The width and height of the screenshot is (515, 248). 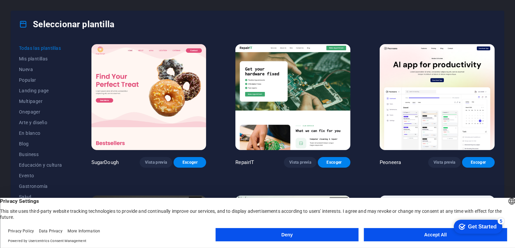 What do you see at coordinates (390, 162) in the screenshot?
I see `p: Peoneera` at bounding box center [390, 162].